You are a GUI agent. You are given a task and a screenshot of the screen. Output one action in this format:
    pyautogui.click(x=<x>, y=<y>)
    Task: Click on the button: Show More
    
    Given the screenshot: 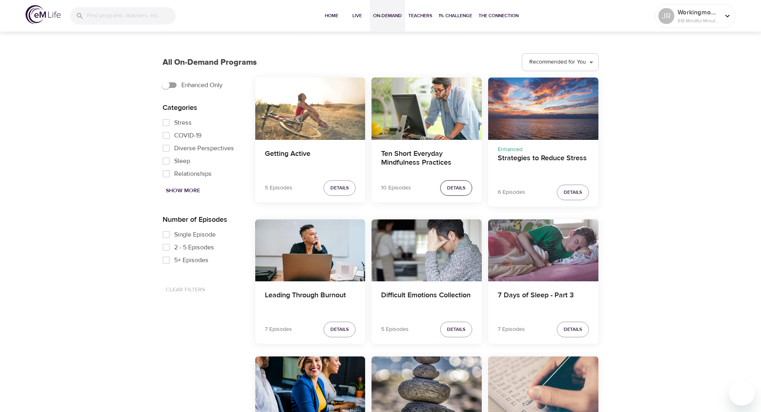 What is the action you would take?
    pyautogui.click(x=183, y=190)
    